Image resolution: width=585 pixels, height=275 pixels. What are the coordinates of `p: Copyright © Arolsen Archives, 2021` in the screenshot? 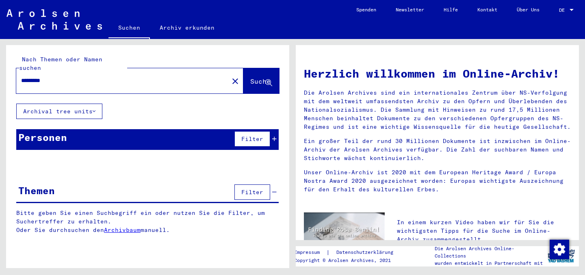 It's located at (349, 260).